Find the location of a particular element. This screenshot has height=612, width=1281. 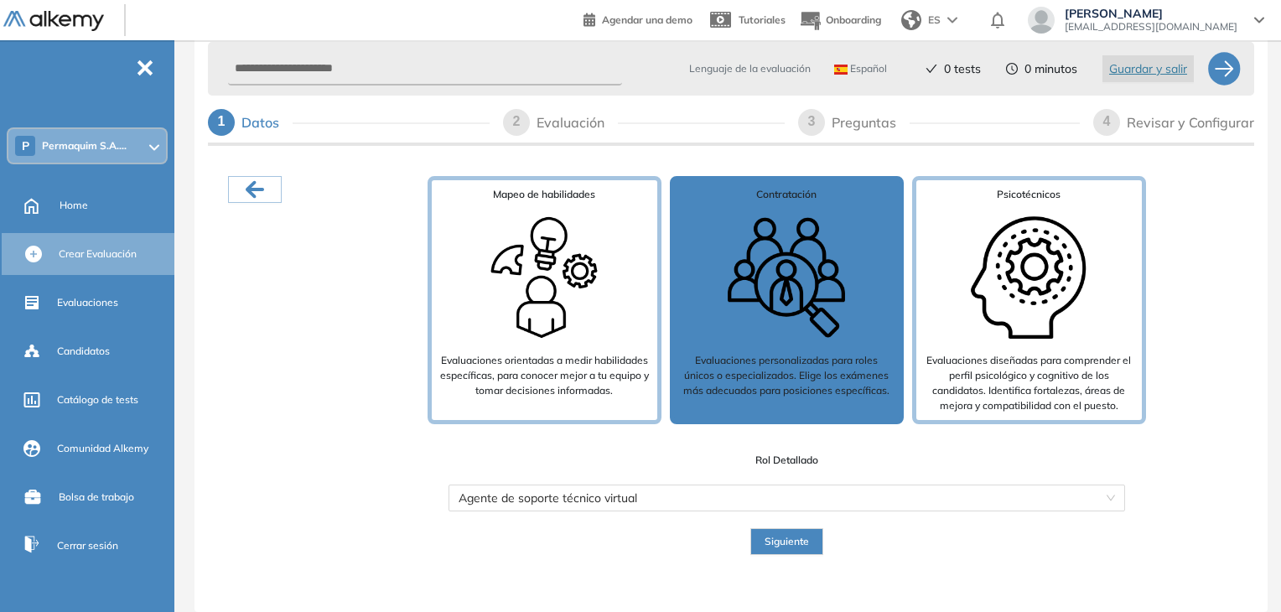

span: check is located at coordinates (931, 69).